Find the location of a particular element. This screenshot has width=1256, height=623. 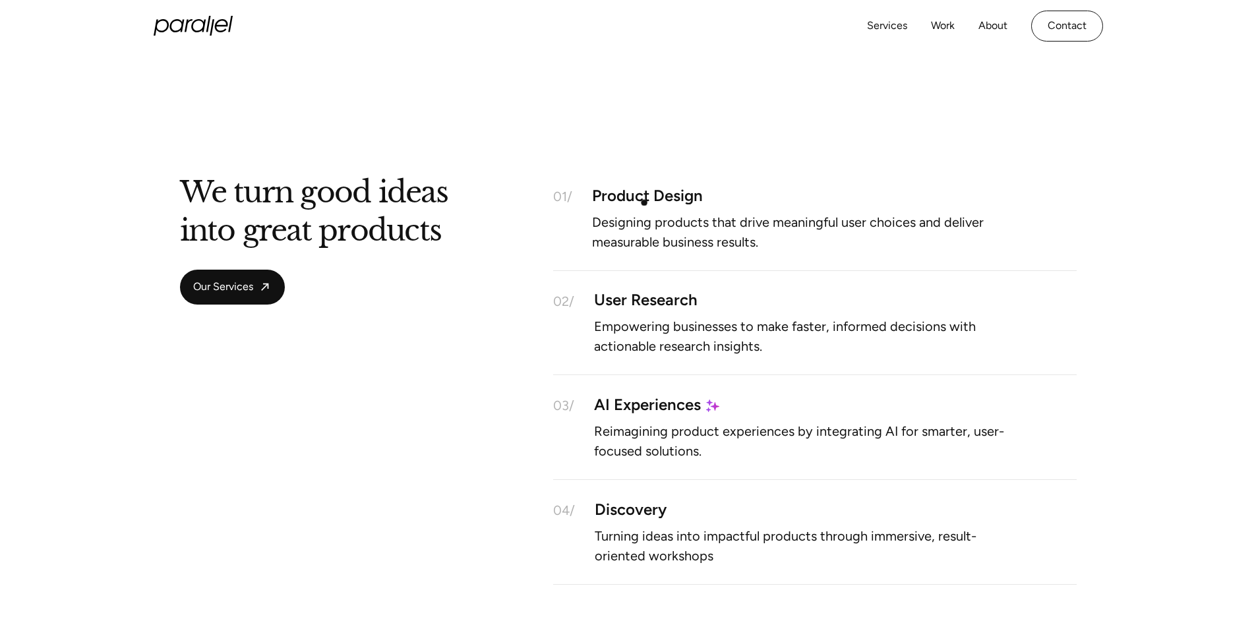

h2: We turn good ideas into great products is located at coordinates (314, 216).